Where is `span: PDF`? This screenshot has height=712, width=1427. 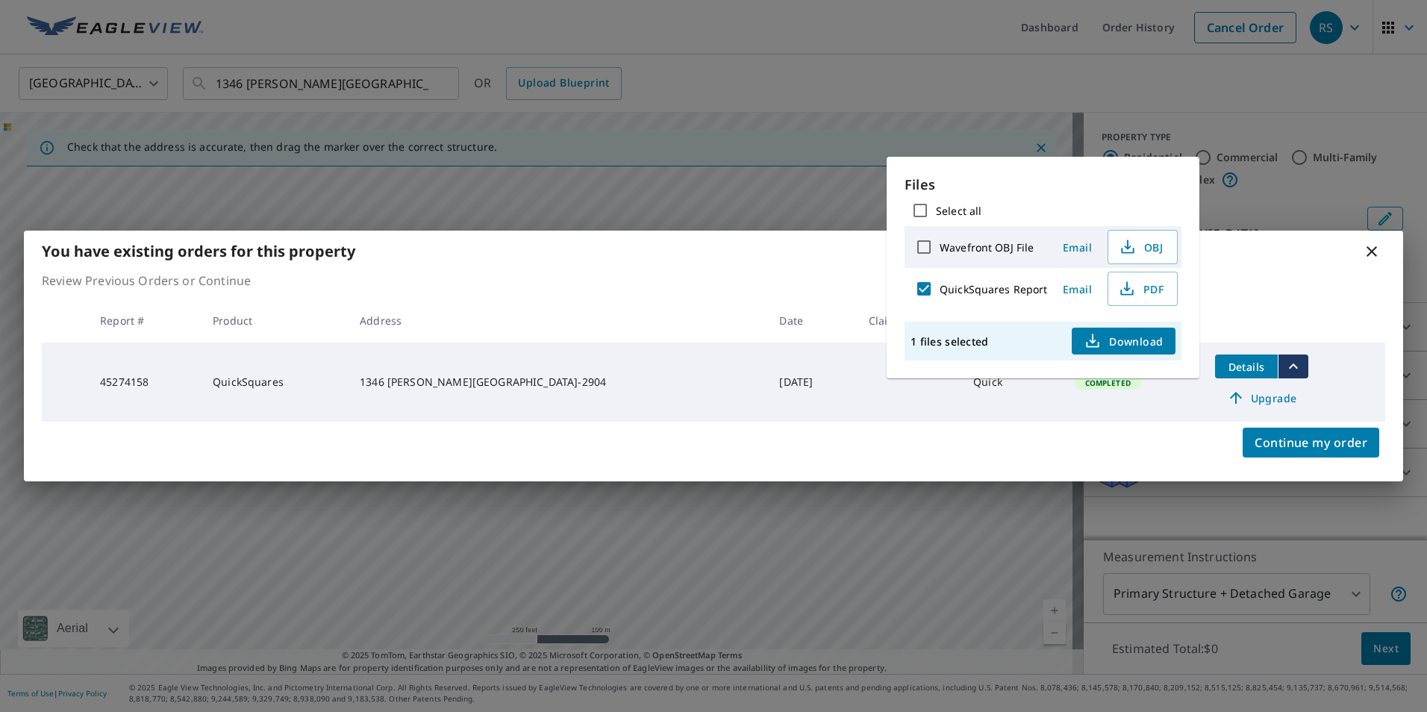
span: PDF is located at coordinates (1142, 289).